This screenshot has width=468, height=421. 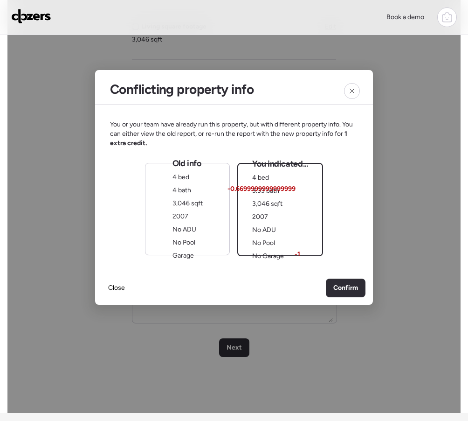 What do you see at coordinates (234, 134) in the screenshot?
I see `span: You or your team have already run this property, but with different property info. You can either...` at bounding box center [234, 134].